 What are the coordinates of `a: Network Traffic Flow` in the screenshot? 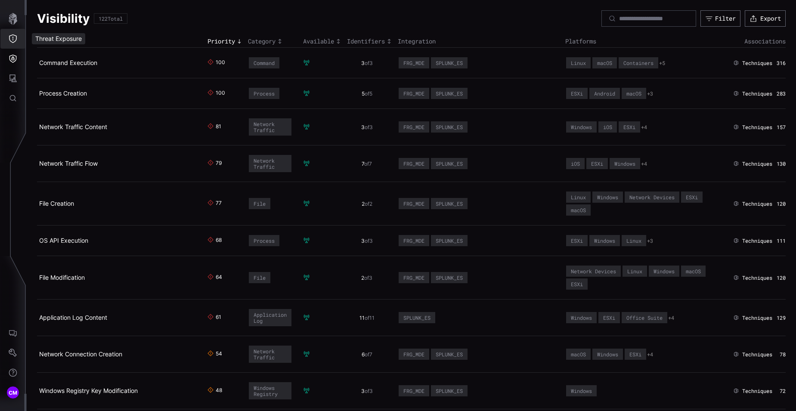 It's located at (68, 163).